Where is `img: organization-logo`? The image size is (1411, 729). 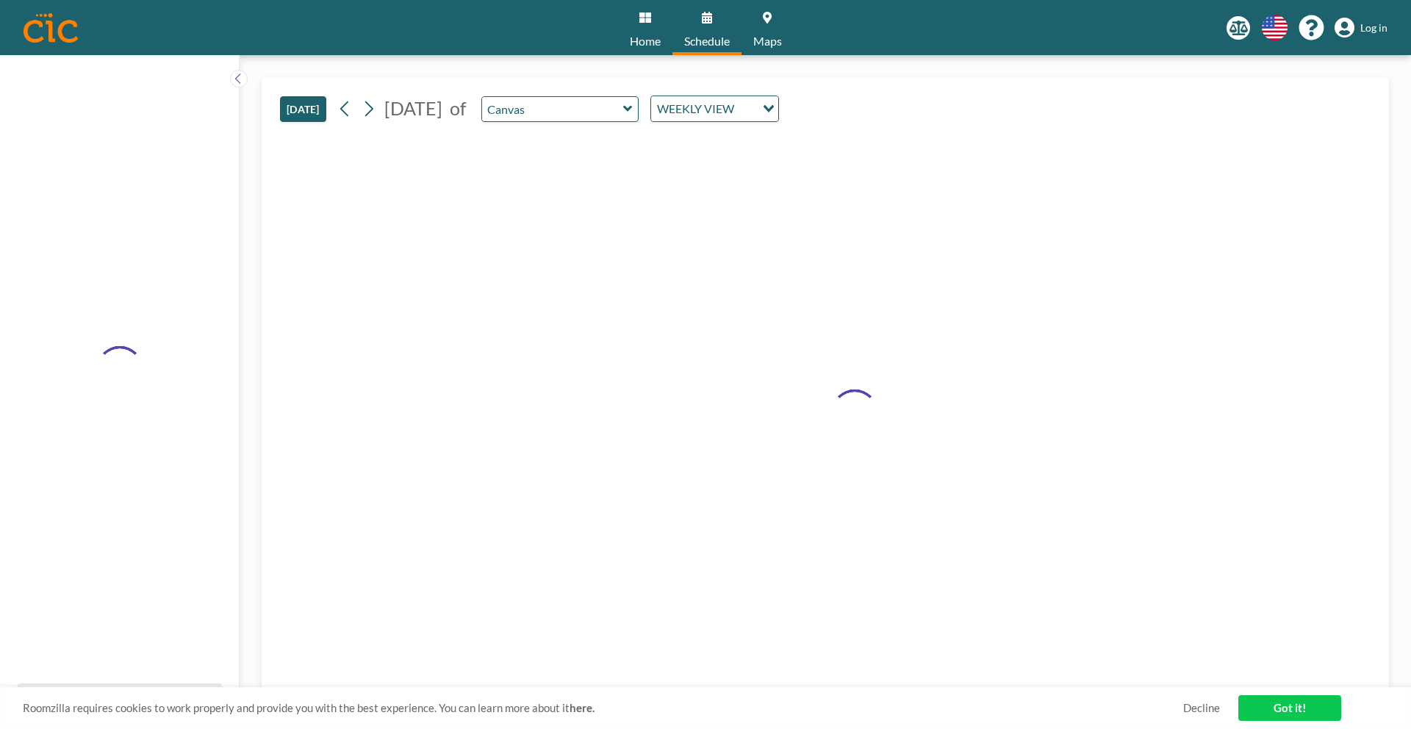 img: organization-logo is located at coordinates (51, 28).